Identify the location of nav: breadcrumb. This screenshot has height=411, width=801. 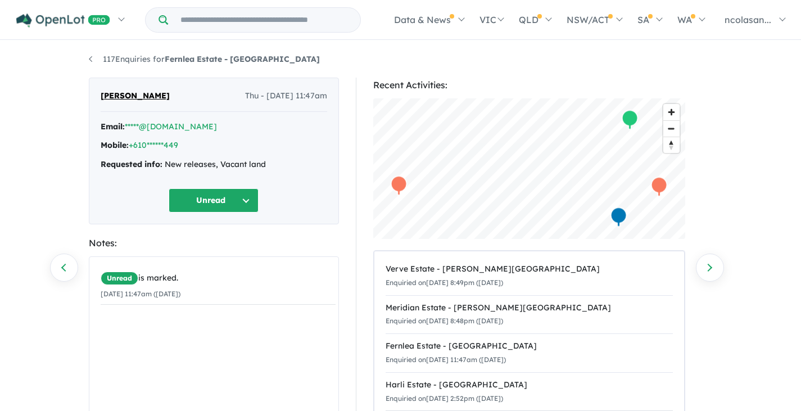
(401, 60).